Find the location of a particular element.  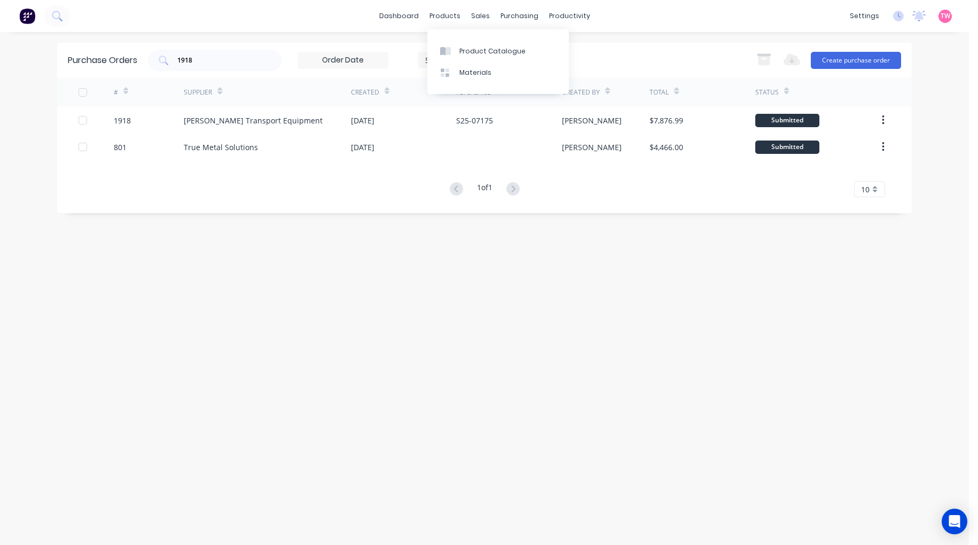

input: Order Date is located at coordinates (343, 60).